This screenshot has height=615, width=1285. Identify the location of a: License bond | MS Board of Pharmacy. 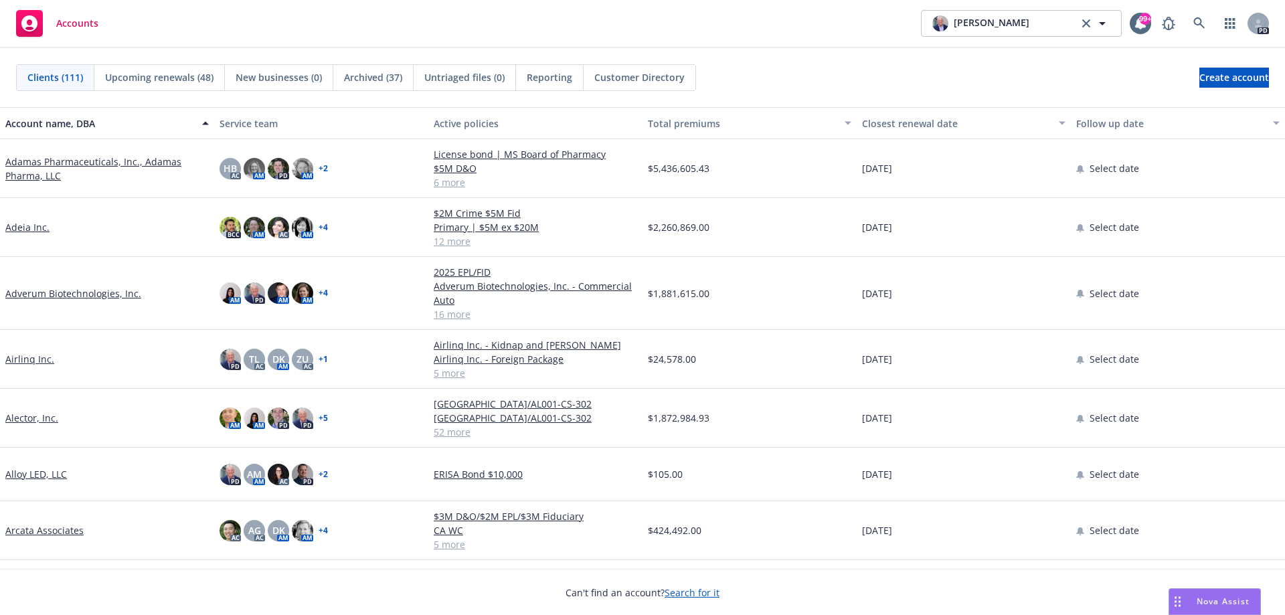
(535, 154).